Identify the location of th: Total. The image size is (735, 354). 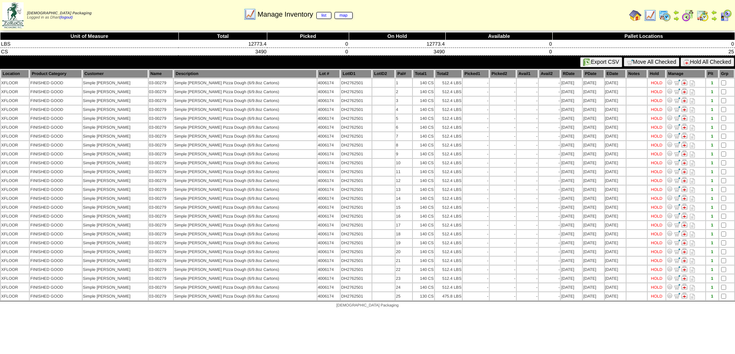
(223, 36).